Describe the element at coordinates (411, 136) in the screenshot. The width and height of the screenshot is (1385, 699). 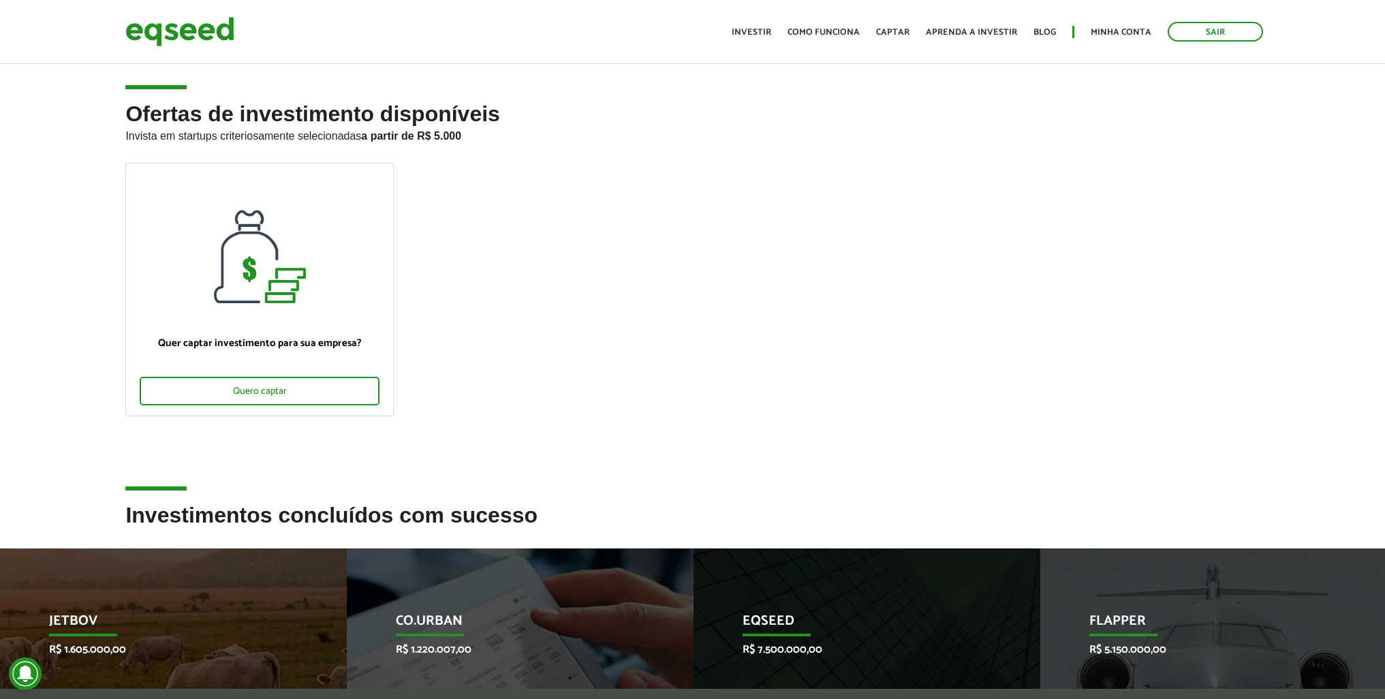
I see `strong: a partir de R$ 5.000` at that location.